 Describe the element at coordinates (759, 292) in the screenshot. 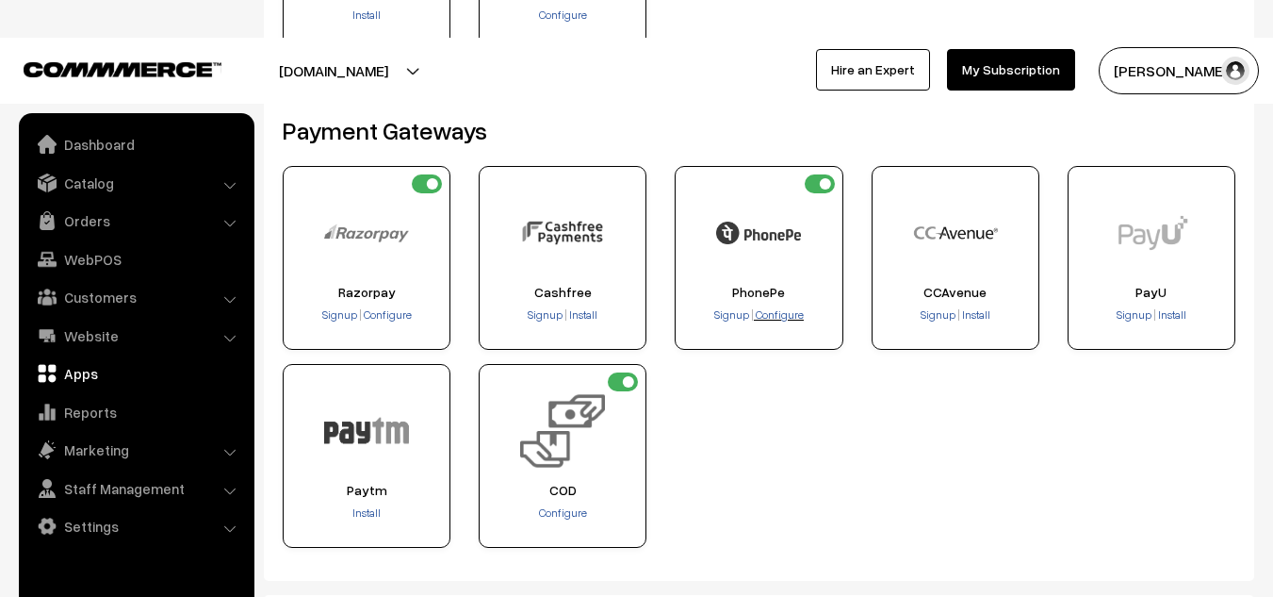

I see `span: PhonePe` at that location.